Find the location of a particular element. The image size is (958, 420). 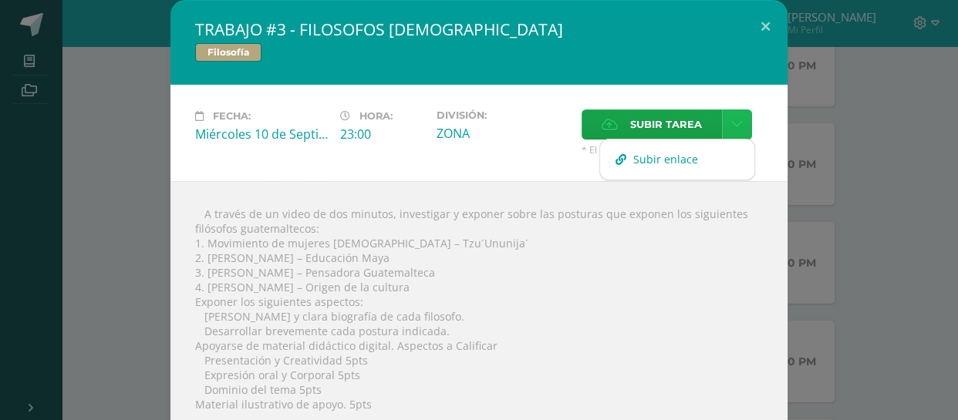

span: Hora: is located at coordinates (376, 116).